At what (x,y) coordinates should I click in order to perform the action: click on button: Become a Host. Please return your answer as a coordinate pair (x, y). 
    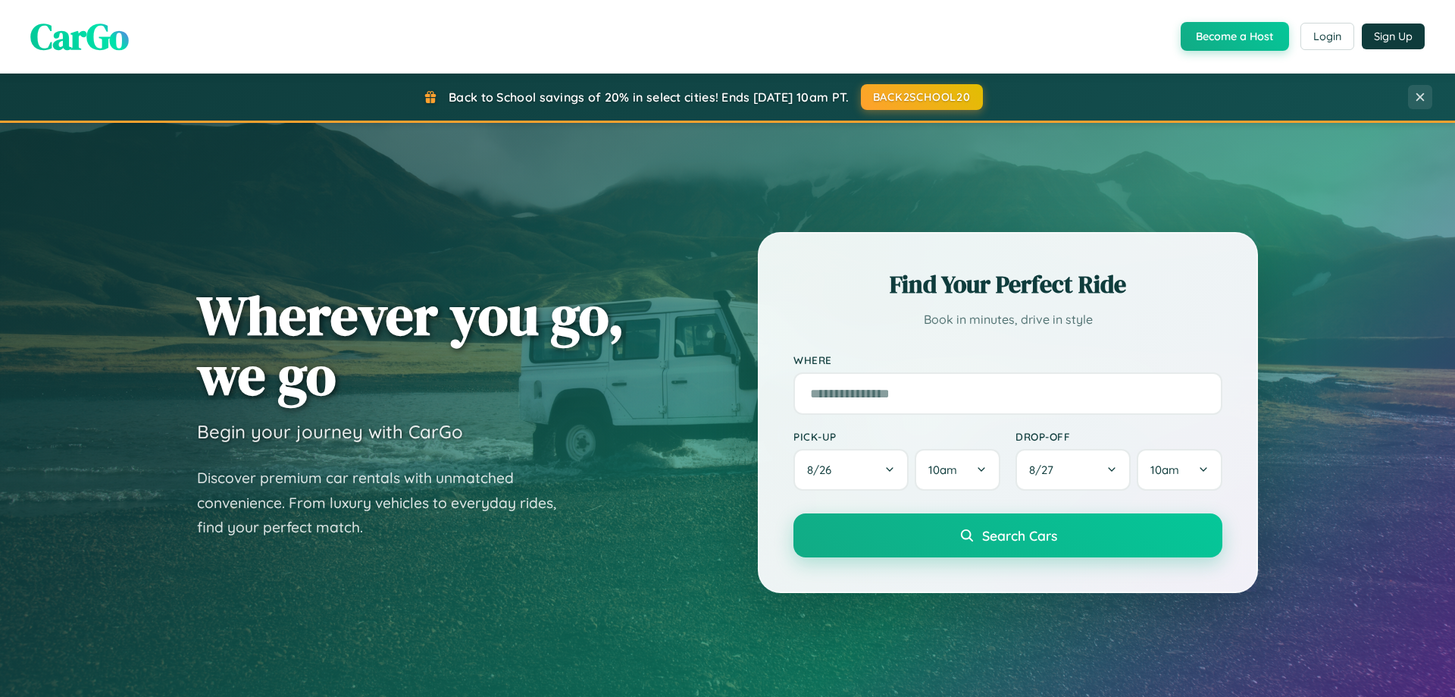
    Looking at the image, I should click on (1235, 36).